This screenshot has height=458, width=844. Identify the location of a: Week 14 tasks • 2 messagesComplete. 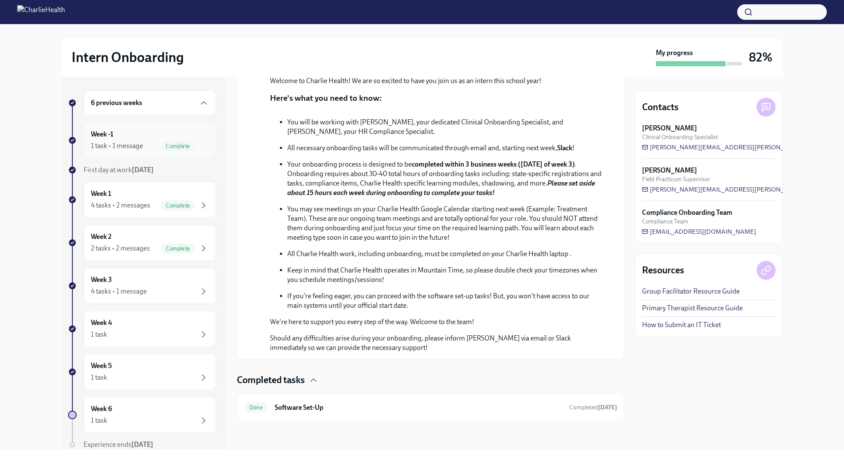
(142, 200).